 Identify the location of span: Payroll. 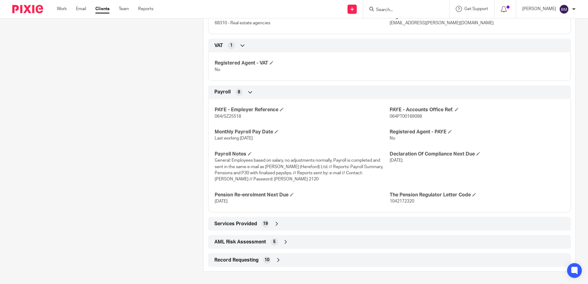
(222, 92).